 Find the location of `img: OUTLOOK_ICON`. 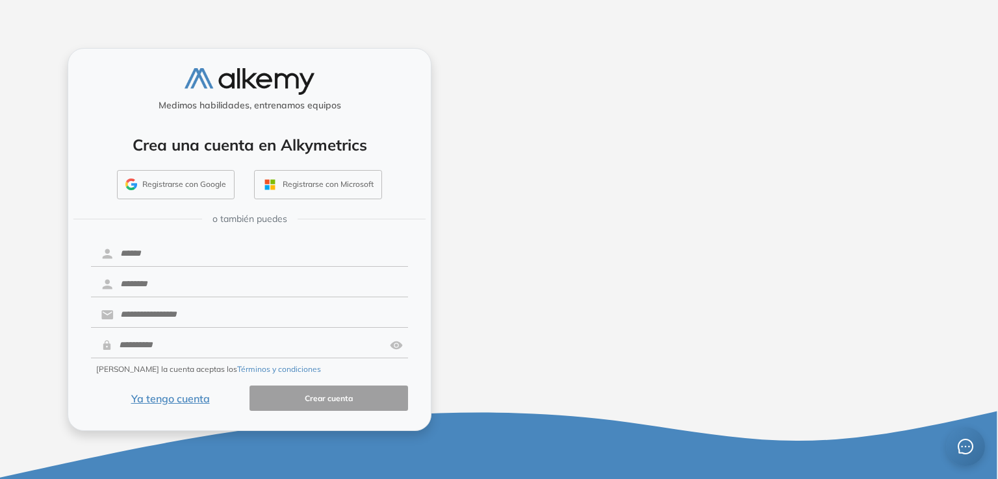

img: OUTLOOK_ICON is located at coordinates (270, 184).